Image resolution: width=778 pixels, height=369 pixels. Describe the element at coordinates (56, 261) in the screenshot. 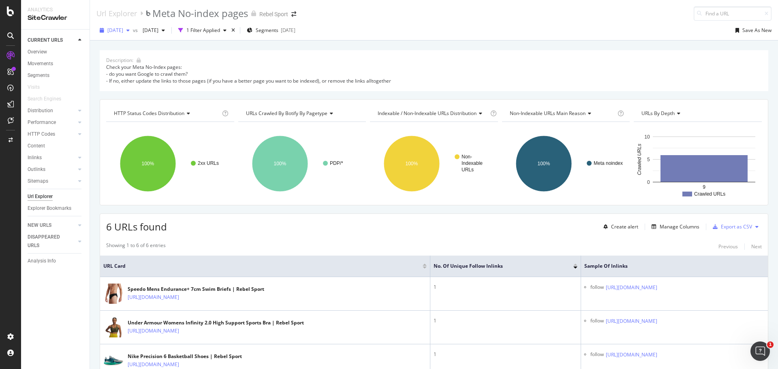

I see `a: Analysis Info` at that location.